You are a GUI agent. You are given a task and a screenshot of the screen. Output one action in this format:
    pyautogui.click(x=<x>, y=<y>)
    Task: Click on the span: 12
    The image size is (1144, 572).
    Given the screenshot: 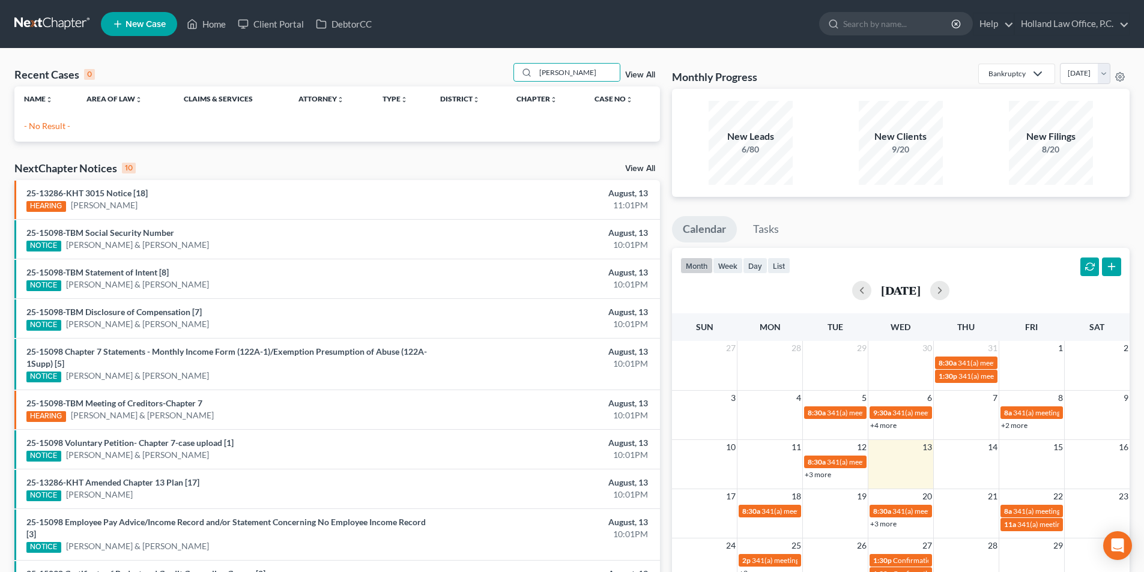 What is the action you would take?
    pyautogui.click(x=862, y=447)
    